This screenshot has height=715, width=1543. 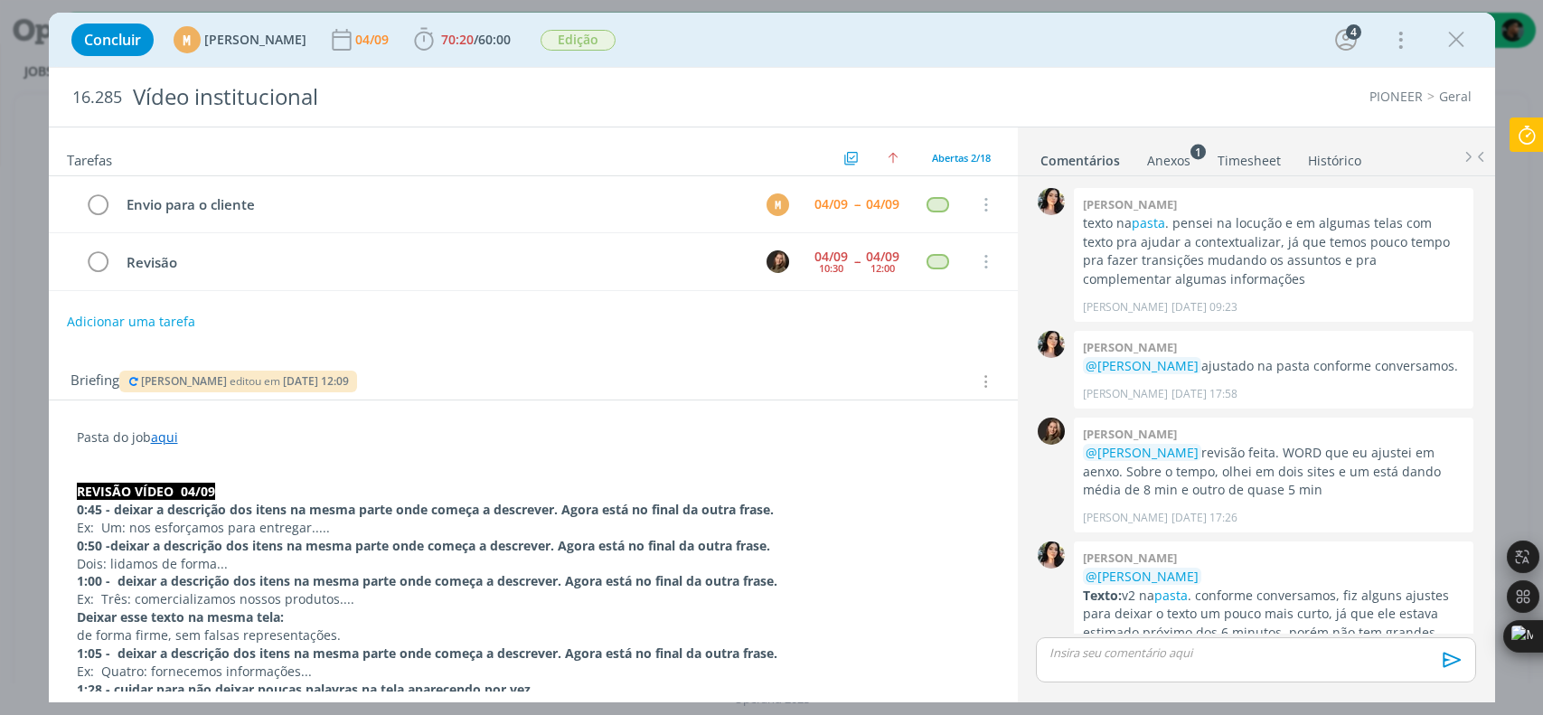 What do you see at coordinates (427, 580) in the screenshot?
I see `strong: 1:00 - deixar a descrição dos itens na mesma parte onde começa a descrever. Agora está no final d...` at bounding box center [427, 580].